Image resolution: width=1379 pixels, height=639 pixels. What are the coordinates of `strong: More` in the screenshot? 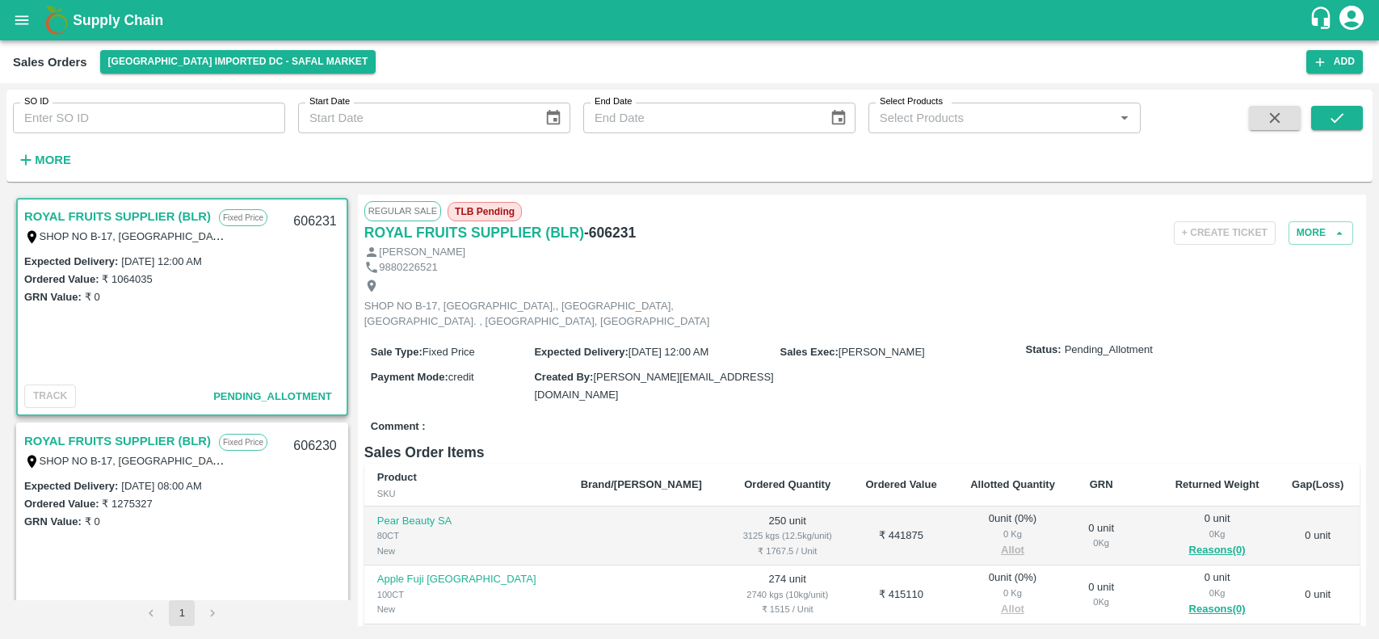 It's located at (53, 160).